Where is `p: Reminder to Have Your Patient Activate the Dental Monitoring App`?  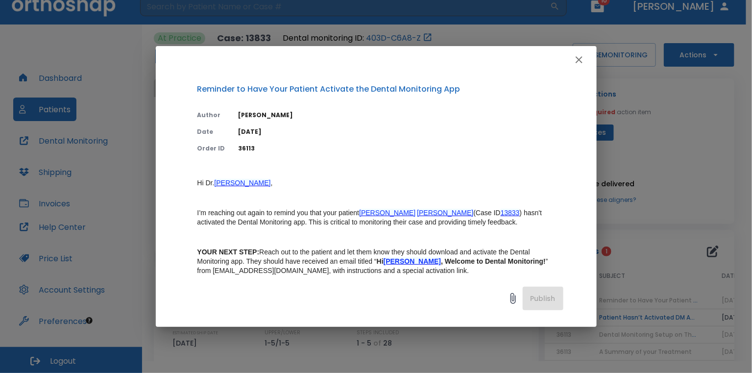
p: Reminder to Have Your Patient Activate the Dental Monitoring App is located at coordinates (380, 89).